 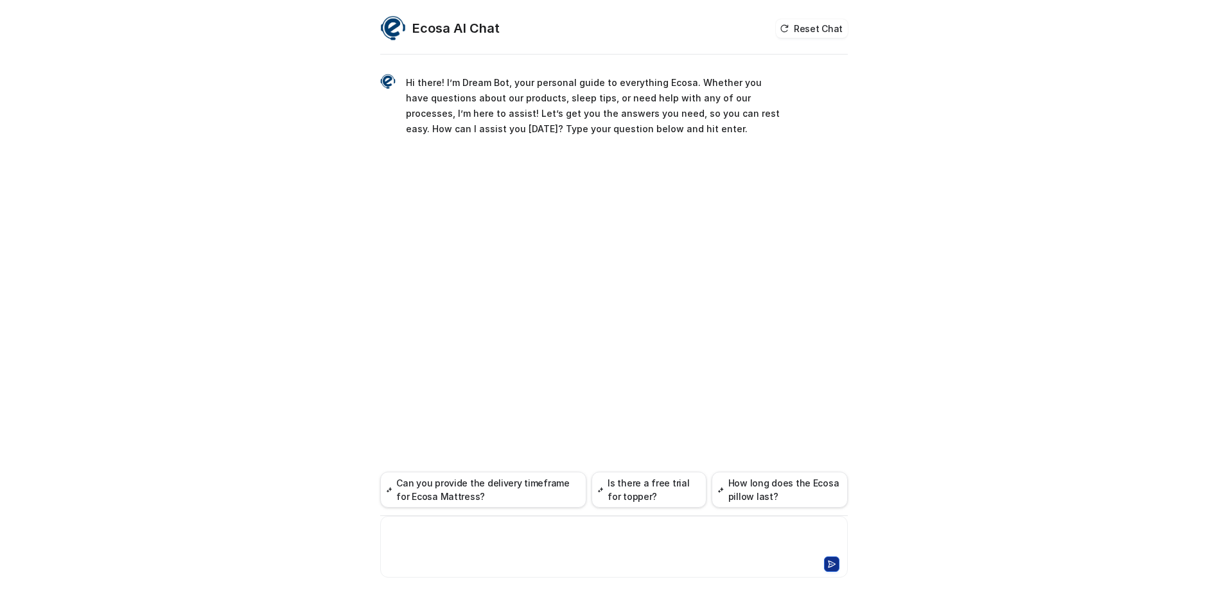 What do you see at coordinates (780, 490) in the screenshot?
I see `button: How long does the Ecosa pillow last?` at bounding box center [780, 490].